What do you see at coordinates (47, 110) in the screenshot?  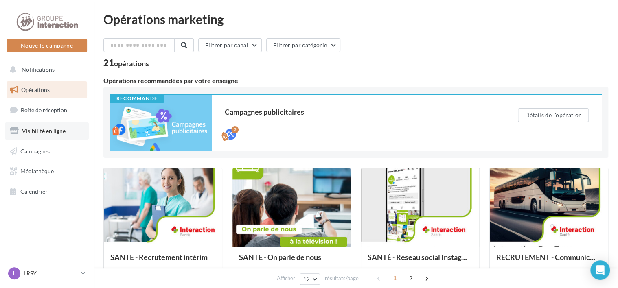 I see `a: Boîte de réception` at bounding box center [47, 110].